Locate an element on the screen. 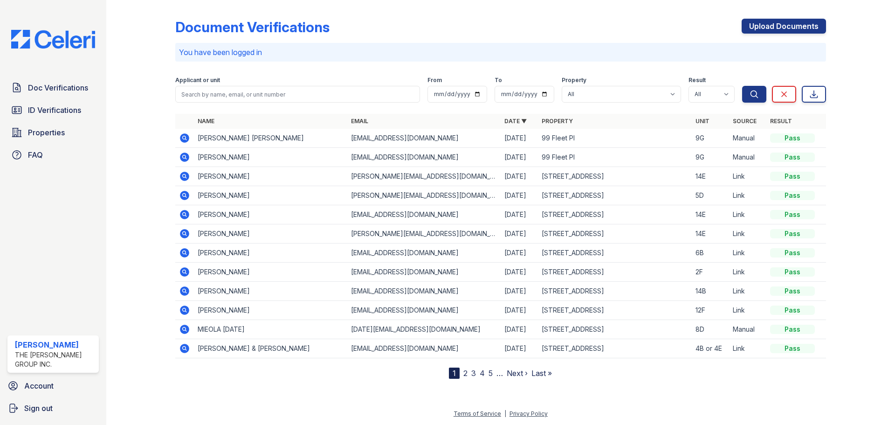 This screenshot has height=425, width=895. td: 99 Fleet Pl is located at coordinates (615, 138).